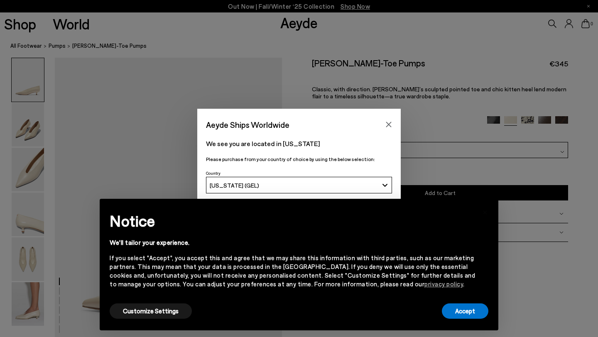 The image size is (598, 337). What do you see at coordinates (299, 159) in the screenshot?
I see `p: Please purchase from your country of choice by using the below selection:` at bounding box center [299, 159].